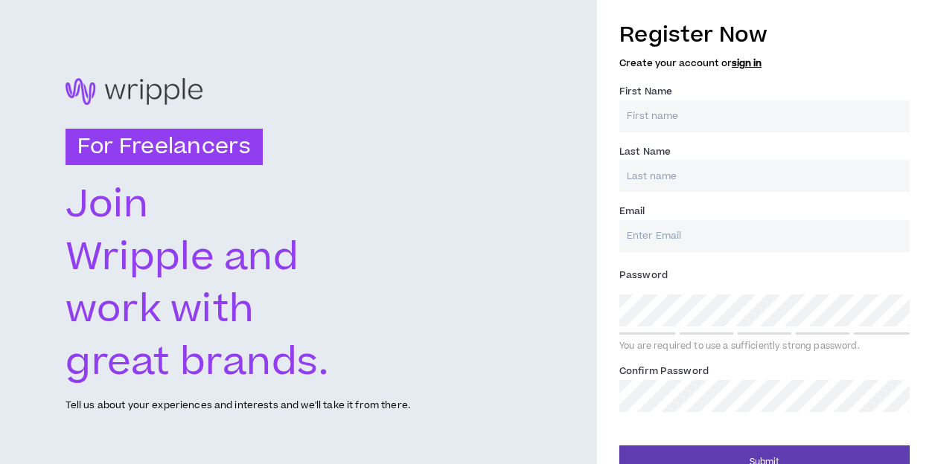 This screenshot has width=932, height=464. I want to click on input: Enter Email, so click(764, 236).